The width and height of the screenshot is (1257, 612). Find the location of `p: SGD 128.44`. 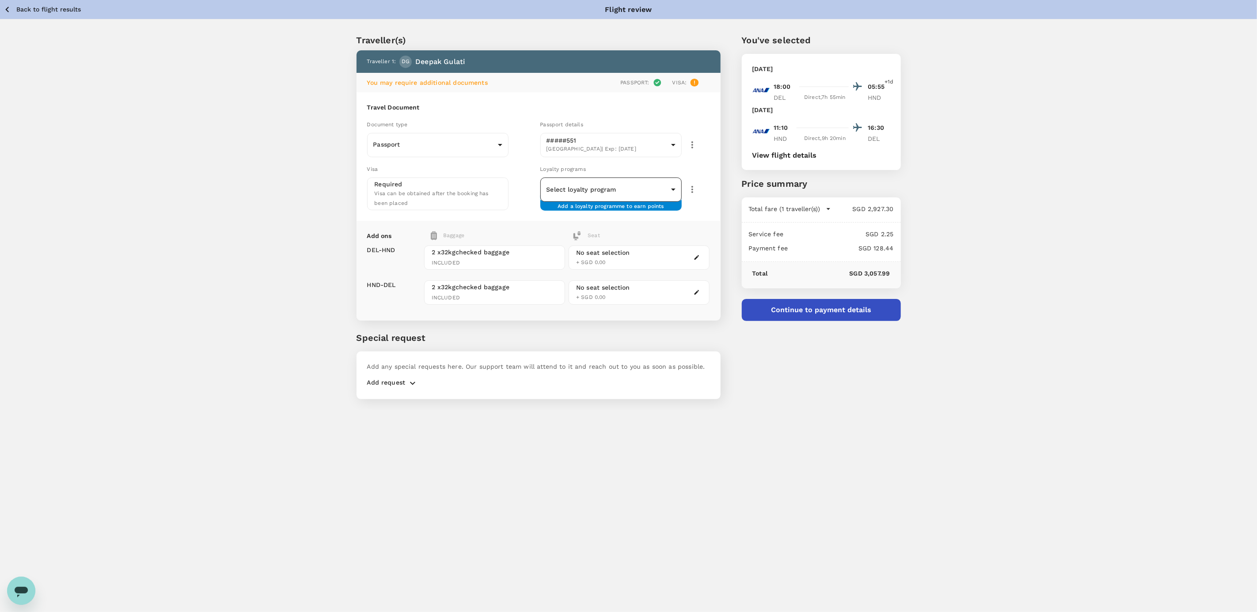

p: SGD 128.44 is located at coordinates (840, 248).